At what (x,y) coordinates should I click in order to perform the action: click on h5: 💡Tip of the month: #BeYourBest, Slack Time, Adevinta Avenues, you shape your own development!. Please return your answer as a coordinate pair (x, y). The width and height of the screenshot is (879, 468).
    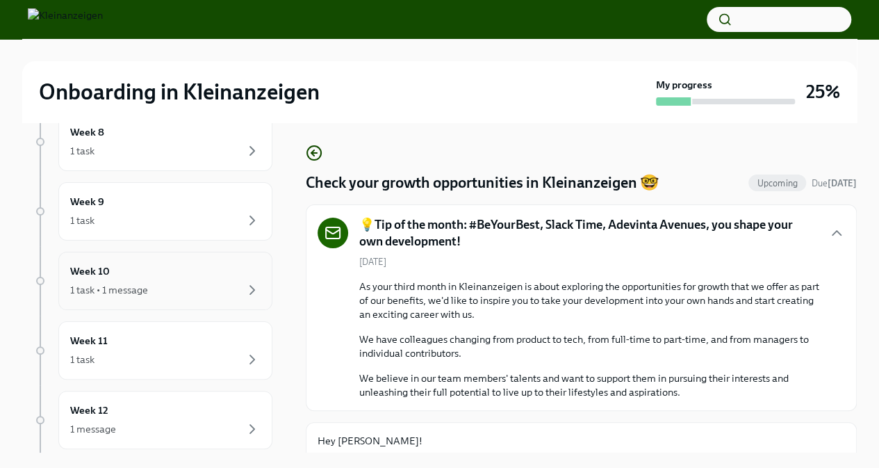
    Looking at the image, I should click on (588, 233).